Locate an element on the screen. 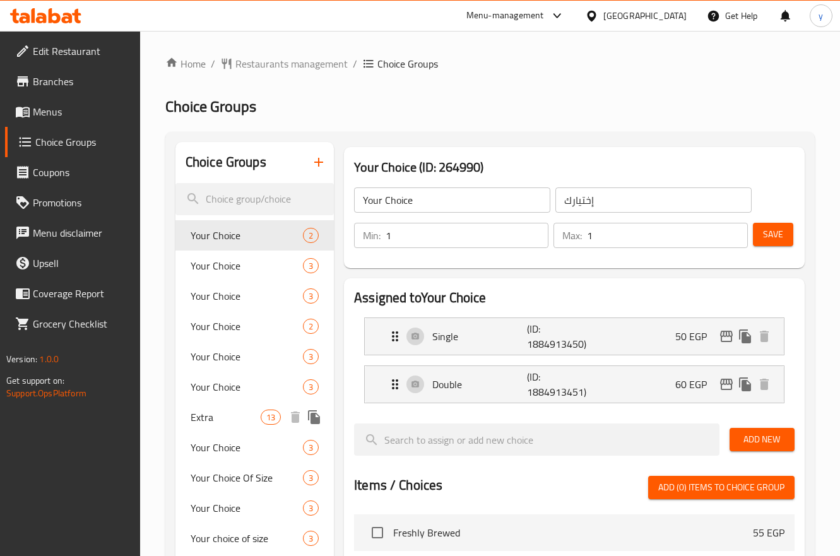 This screenshot has height=556, width=840. a: Menu disclaimer is located at coordinates (73, 233).